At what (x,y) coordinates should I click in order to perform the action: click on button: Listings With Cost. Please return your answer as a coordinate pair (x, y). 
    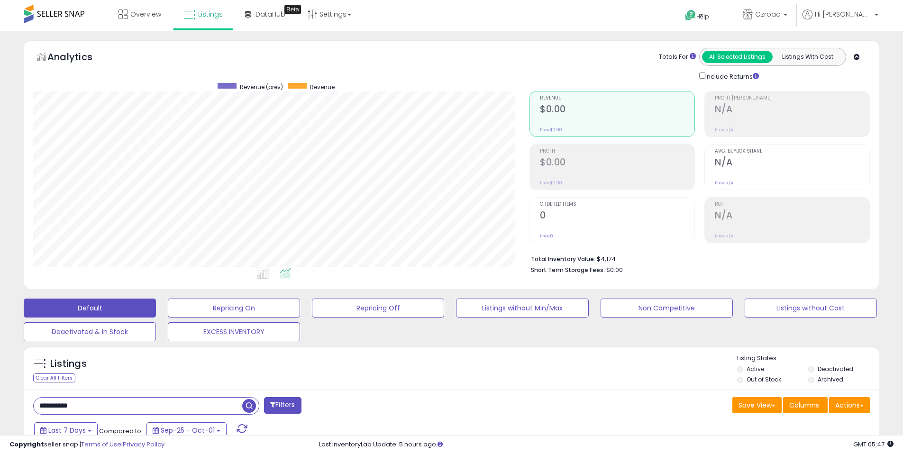
    Looking at the image, I should click on (807, 57).